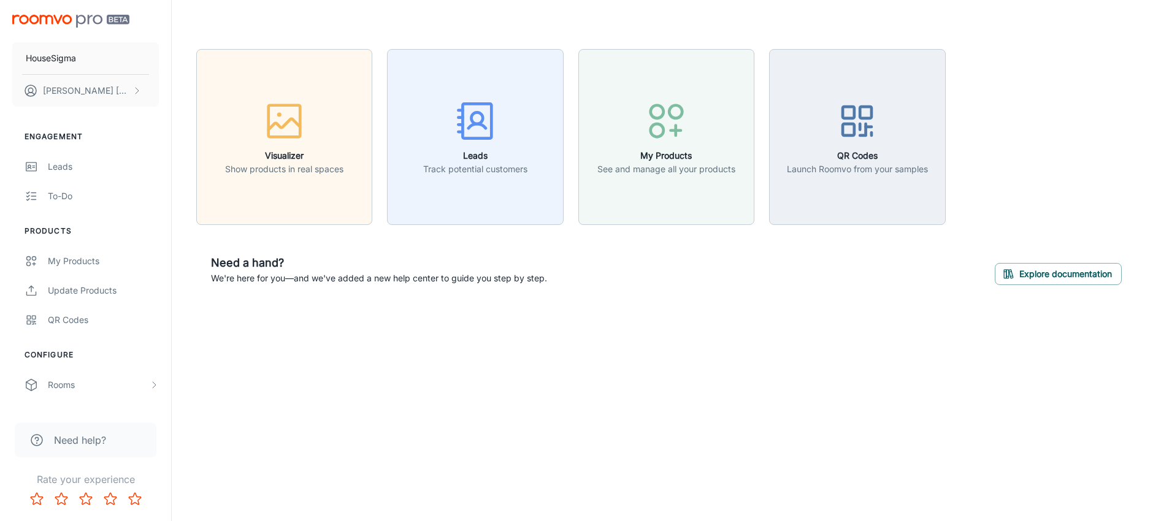 This screenshot has height=521, width=1161. What do you see at coordinates (666, 156) in the screenshot?
I see `h6: My Products` at bounding box center [666, 156].